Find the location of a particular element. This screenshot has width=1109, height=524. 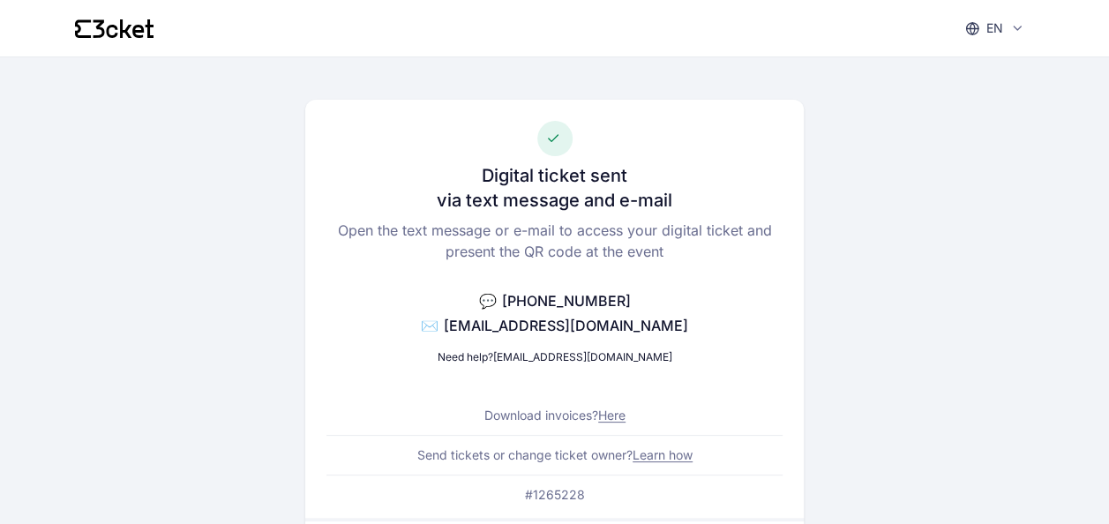

h3: via text message and e-mail is located at coordinates (554, 200).